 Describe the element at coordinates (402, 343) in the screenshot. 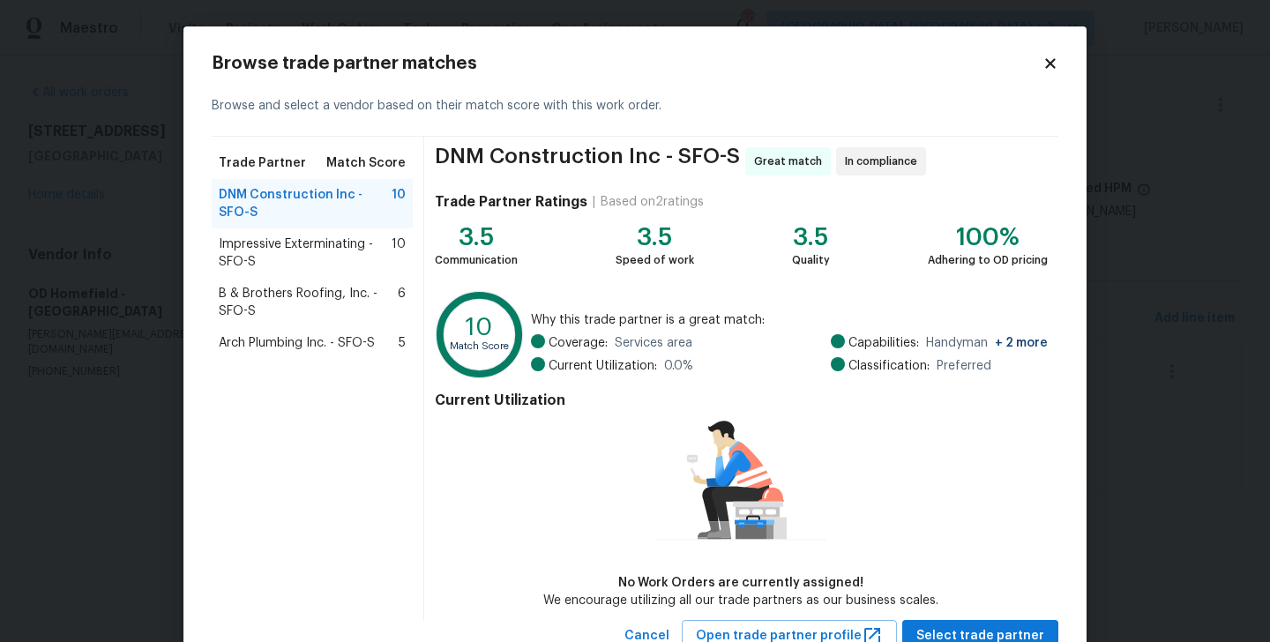

I see `span: 5` at that location.